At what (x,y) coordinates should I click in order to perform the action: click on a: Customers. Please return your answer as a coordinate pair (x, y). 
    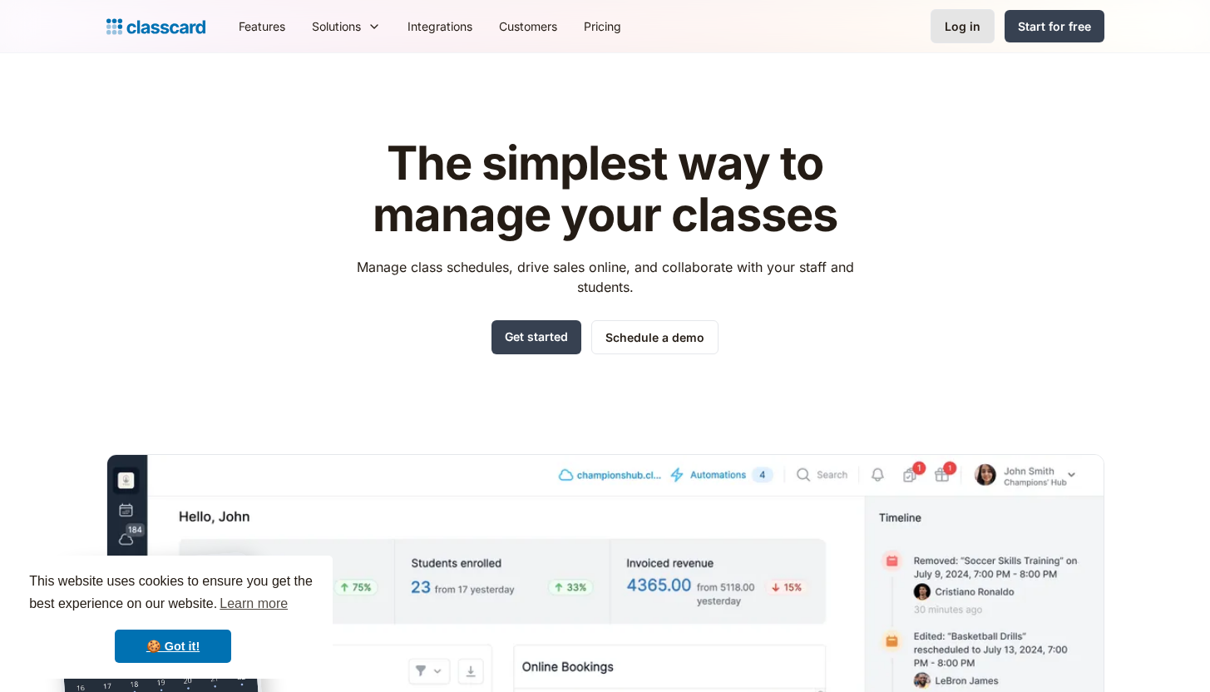
    Looking at the image, I should click on (528, 26).